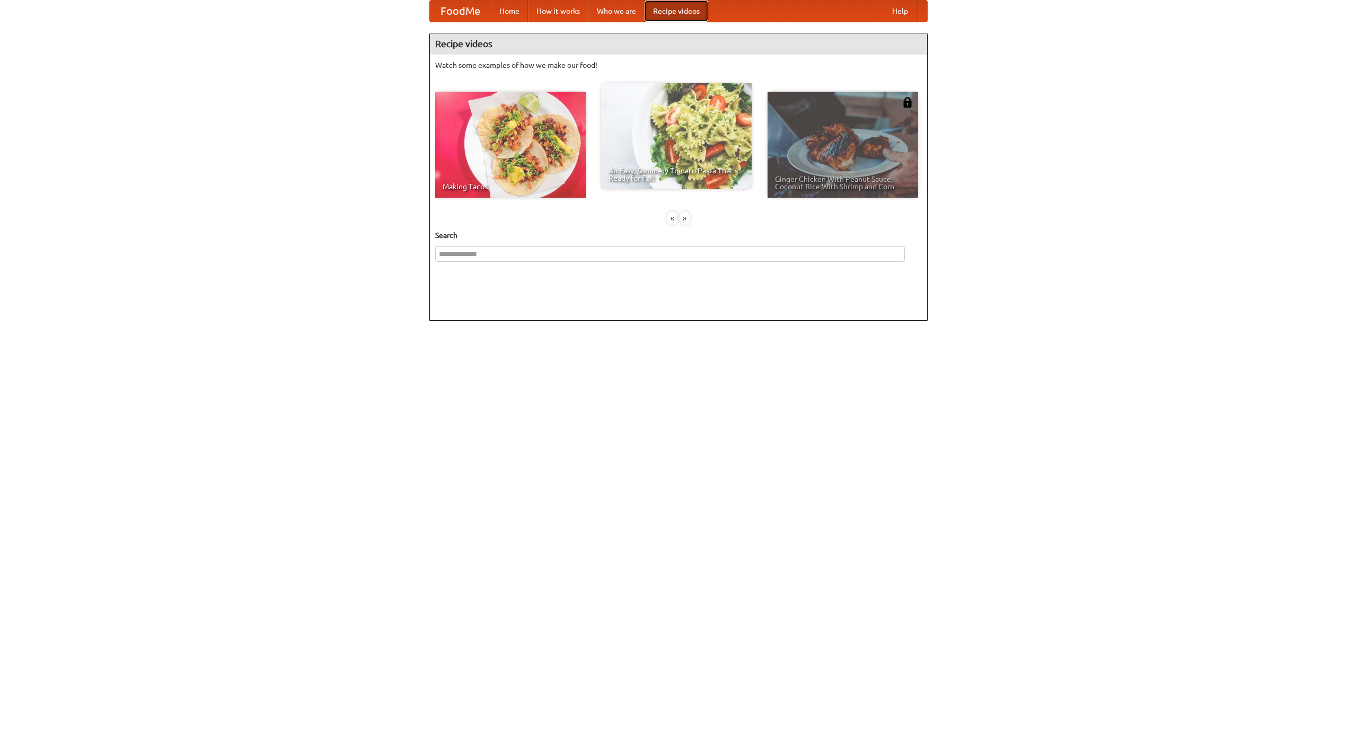 Image resolution: width=1357 pixels, height=750 pixels. What do you see at coordinates (510, 187) in the screenshot?
I see `span: Making Tacos` at bounding box center [510, 187].